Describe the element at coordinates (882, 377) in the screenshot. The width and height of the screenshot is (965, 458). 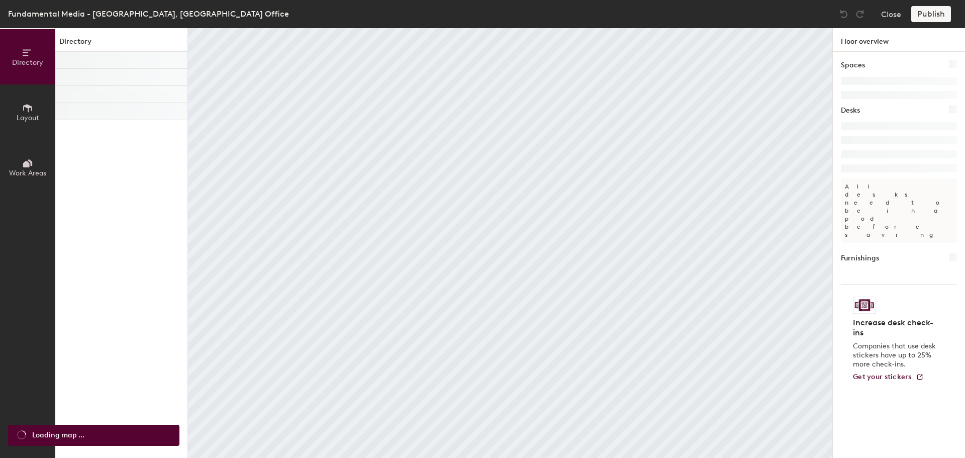
I see `span: Get your stickers` at that location.